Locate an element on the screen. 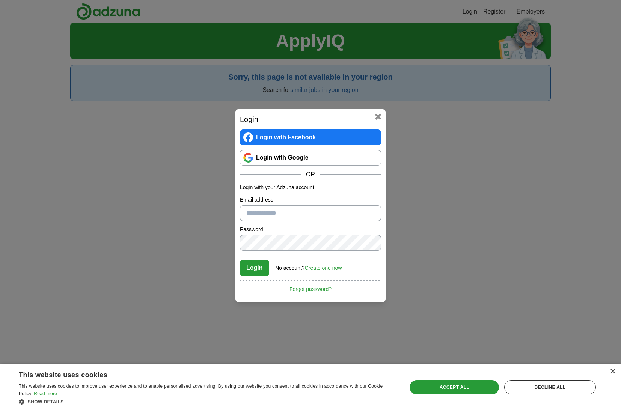  div: Close is located at coordinates (612, 372).